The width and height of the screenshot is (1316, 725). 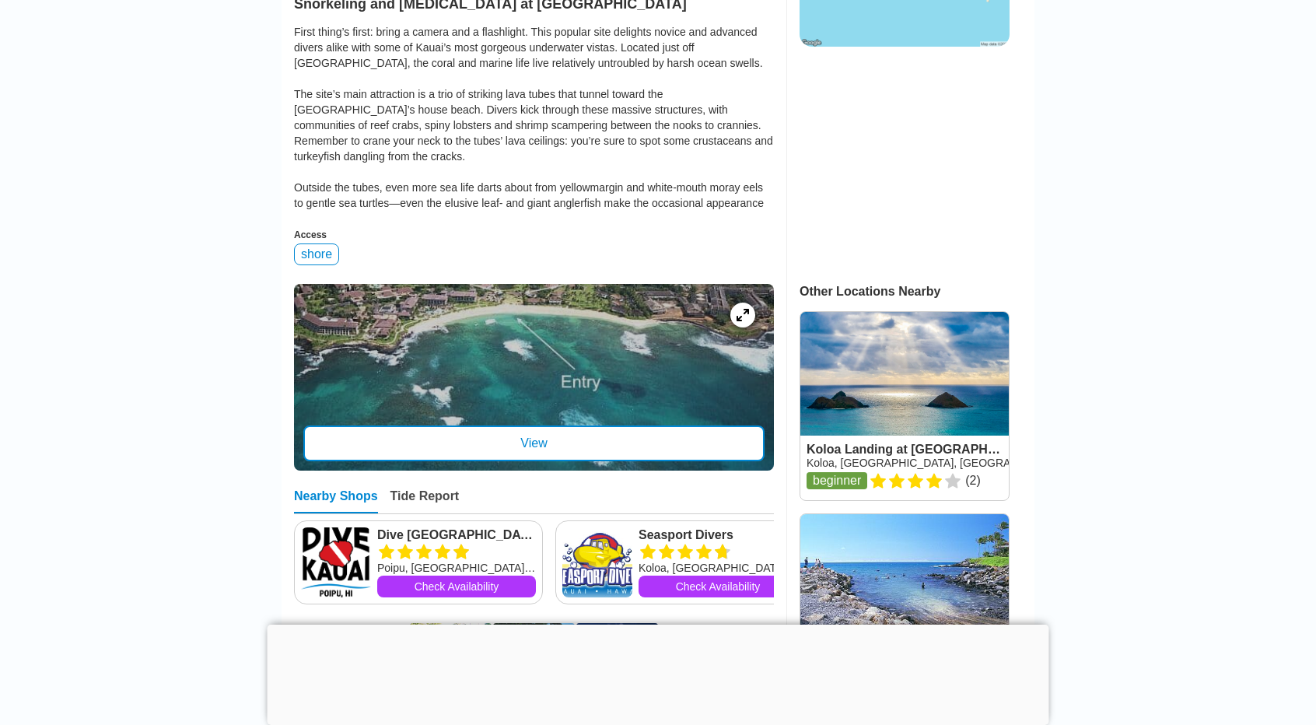 I want to click on div: shore, so click(x=317, y=254).